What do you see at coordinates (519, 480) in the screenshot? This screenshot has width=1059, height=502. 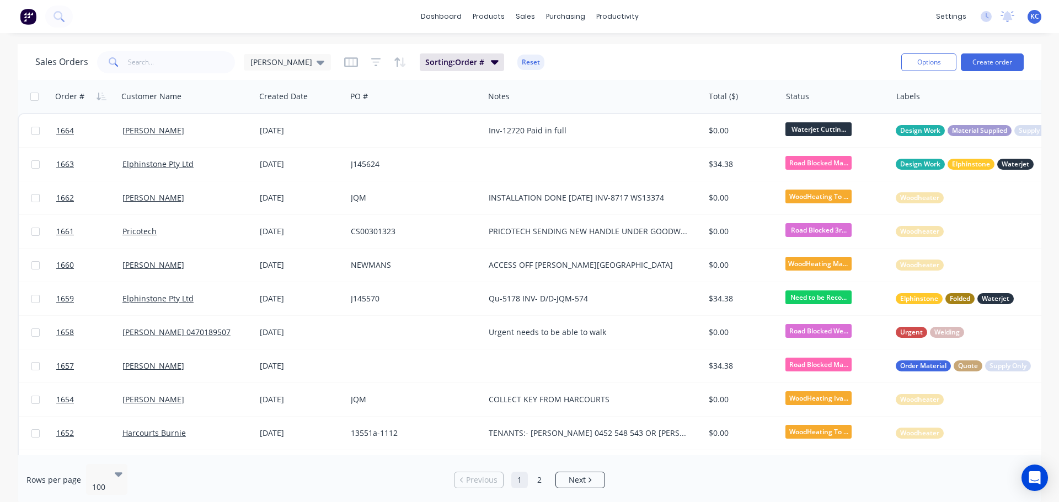 I see `a: Page 1 is your current page` at bounding box center [519, 480].